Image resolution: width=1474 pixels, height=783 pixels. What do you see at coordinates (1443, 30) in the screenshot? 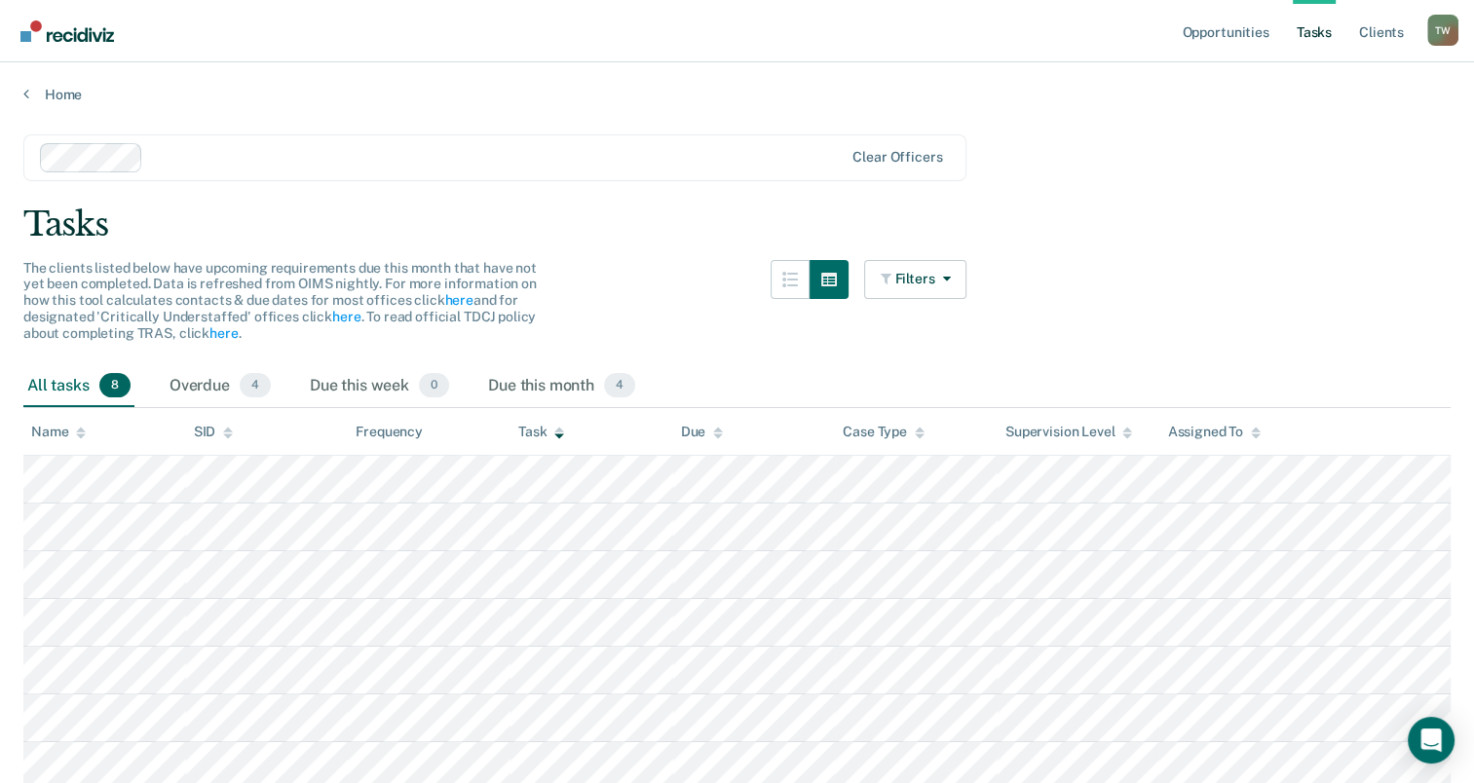
I see `div: T W` at bounding box center [1443, 30].